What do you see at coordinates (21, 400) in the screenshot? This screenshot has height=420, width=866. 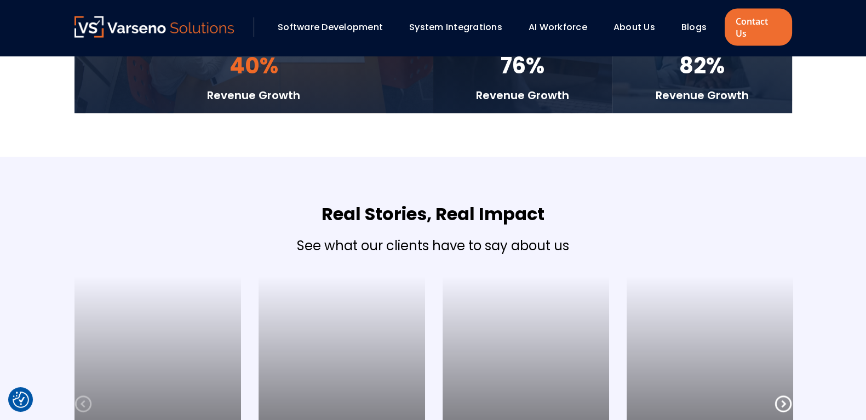 I see `button: Cookie Settings` at bounding box center [21, 400].